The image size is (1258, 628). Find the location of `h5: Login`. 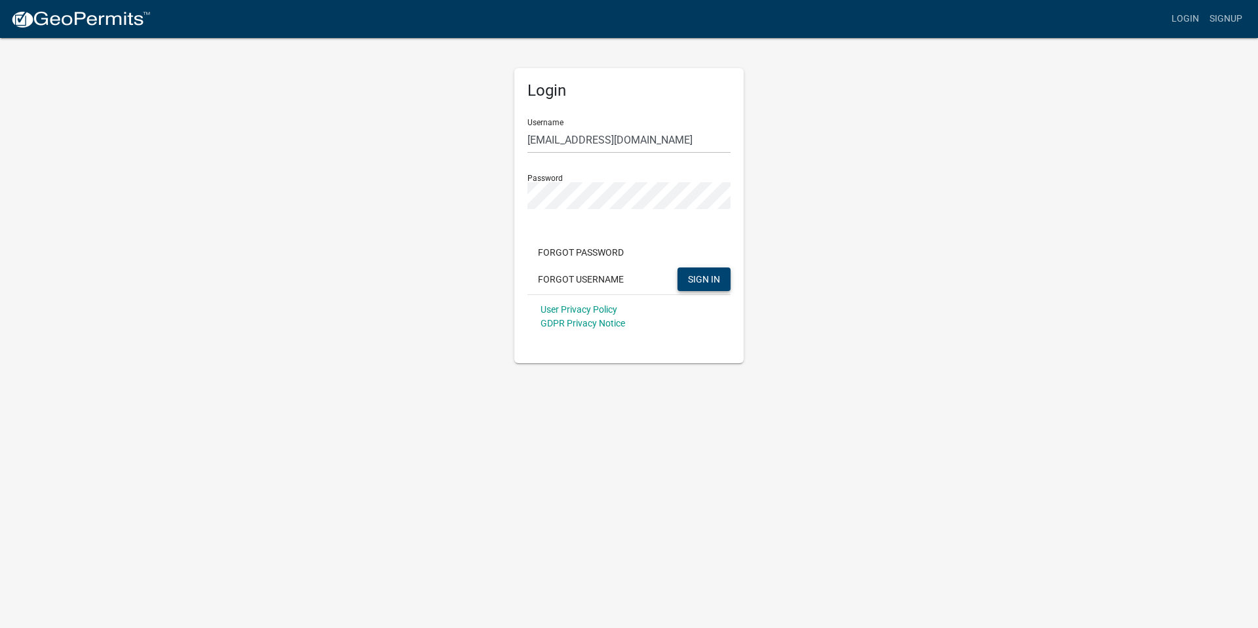

h5: Login is located at coordinates (629, 90).